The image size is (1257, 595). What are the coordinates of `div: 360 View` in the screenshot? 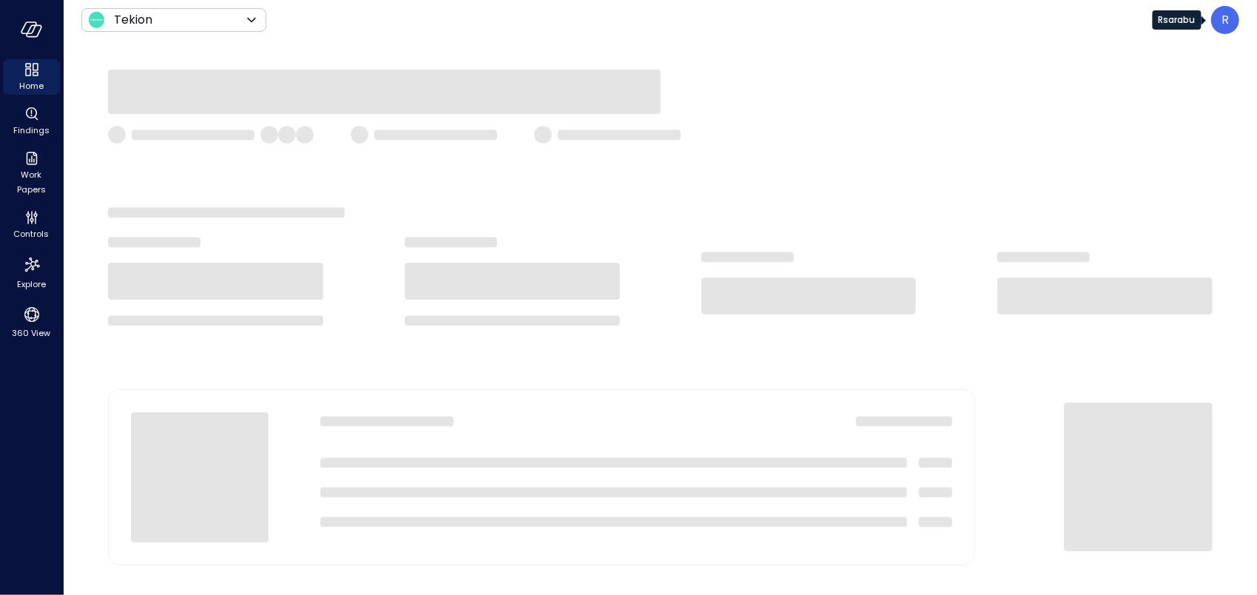 It's located at (31, 322).